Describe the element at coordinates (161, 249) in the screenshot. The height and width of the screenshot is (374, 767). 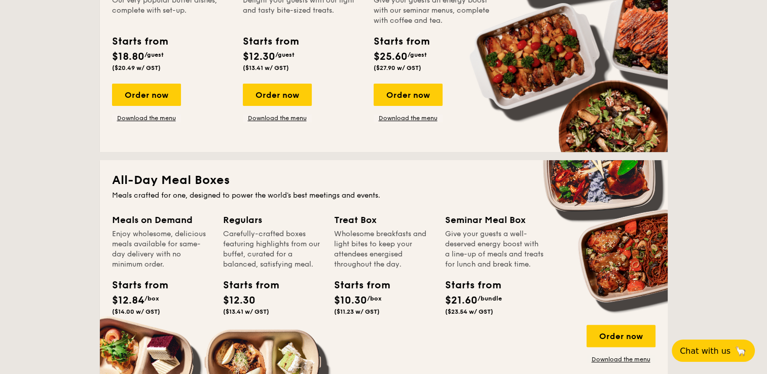
I see `div: Enjoy wholesome, delicious meals available for same-day delivery with no minimum order.` at that location.